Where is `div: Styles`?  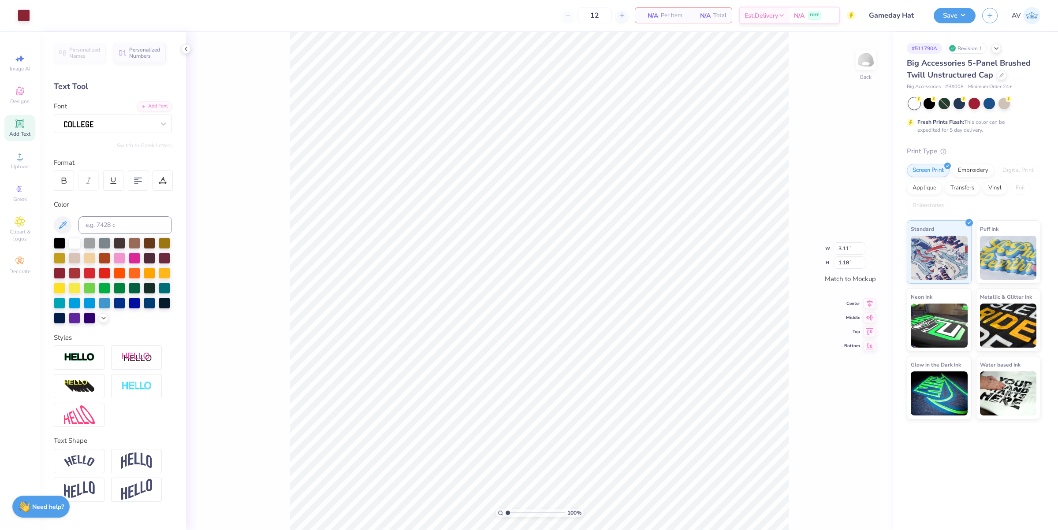
div: Styles is located at coordinates (113, 338).